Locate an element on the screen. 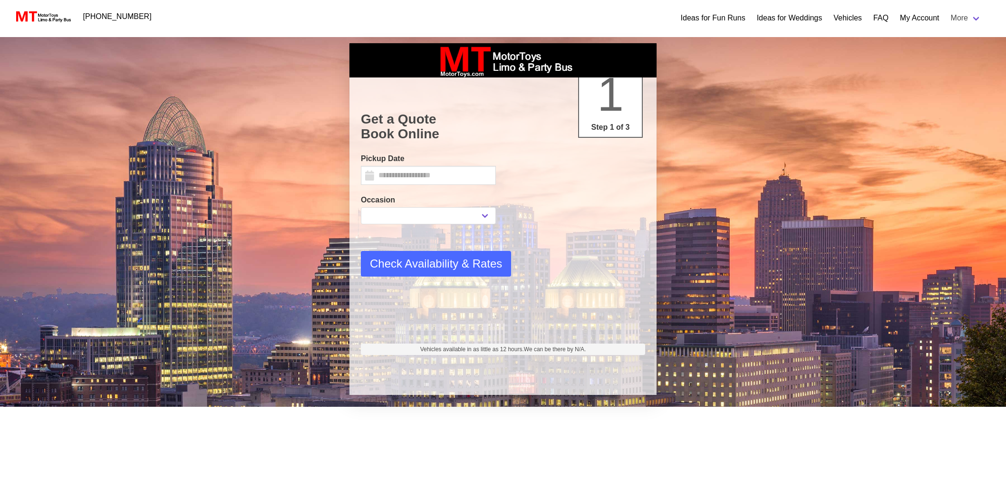  a: My Account is located at coordinates (920, 18).